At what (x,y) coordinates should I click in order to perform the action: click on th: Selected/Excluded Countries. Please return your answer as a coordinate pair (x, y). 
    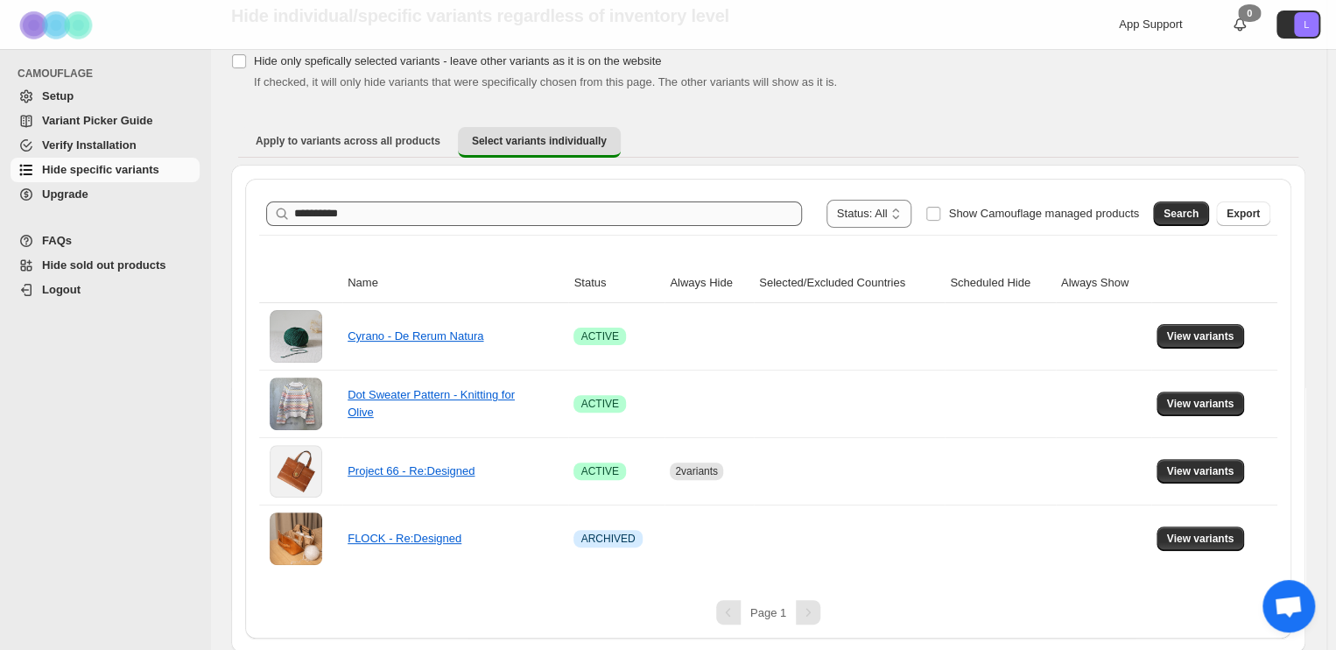
    Looking at the image, I should click on (849, 283).